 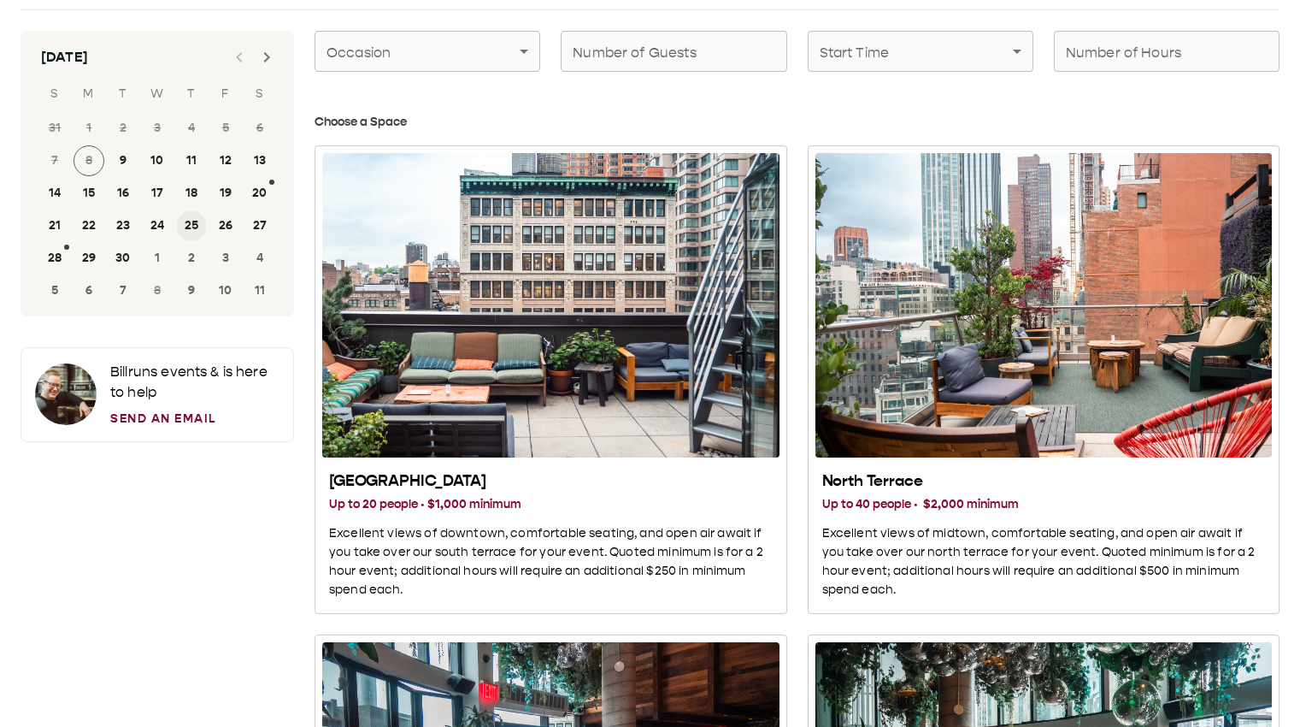 What do you see at coordinates (89, 258) in the screenshot?
I see `button: 29` at bounding box center [89, 258].